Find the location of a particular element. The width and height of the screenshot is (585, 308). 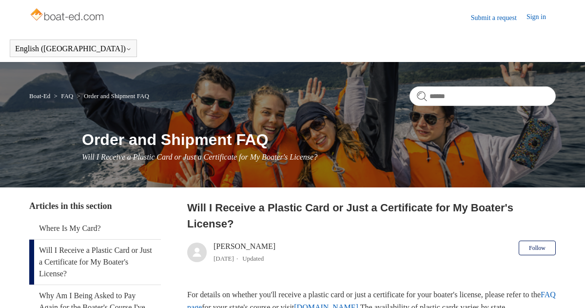

button: Follow Article is located at coordinates (537, 248).